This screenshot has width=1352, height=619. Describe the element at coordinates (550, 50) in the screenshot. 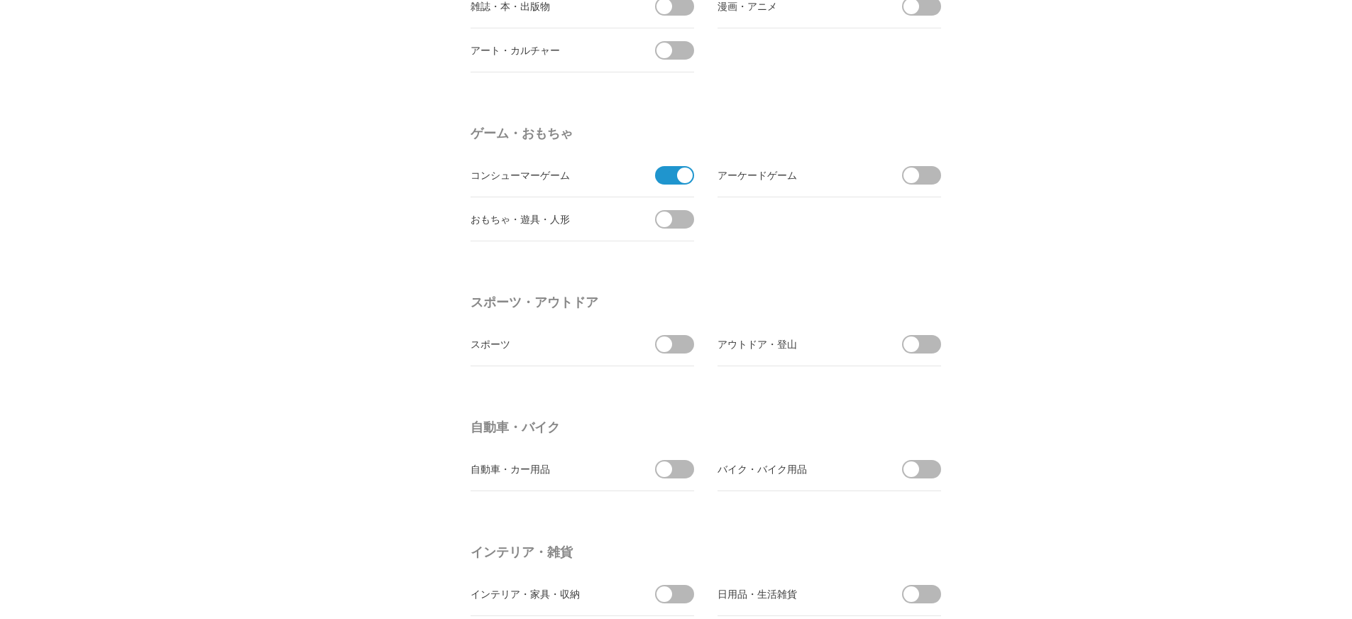

I see `div: アート・カルチャー` at that location.